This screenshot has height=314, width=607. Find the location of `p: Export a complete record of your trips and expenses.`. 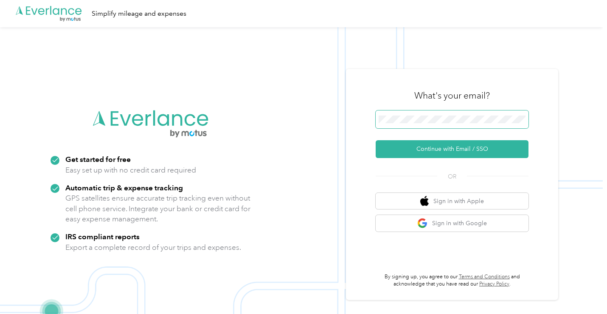

p: Export a complete record of your trips and expenses. is located at coordinates (153, 247).